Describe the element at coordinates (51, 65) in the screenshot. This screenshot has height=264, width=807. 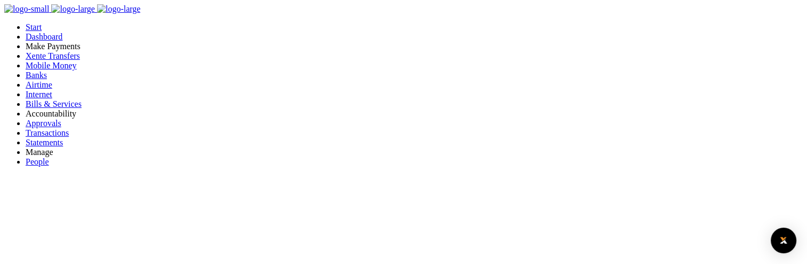
I see `span: Mobile Money` at that location.